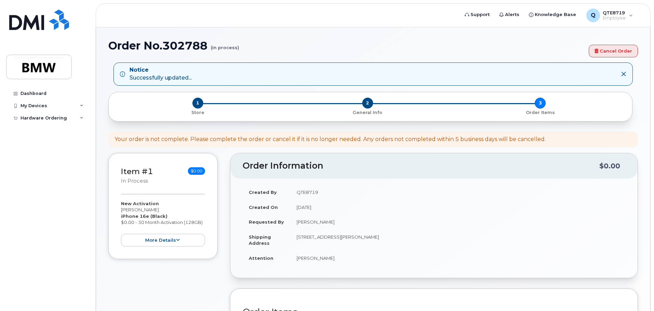 The image size is (654, 311). I want to click on strong: Shipping Address, so click(260, 240).